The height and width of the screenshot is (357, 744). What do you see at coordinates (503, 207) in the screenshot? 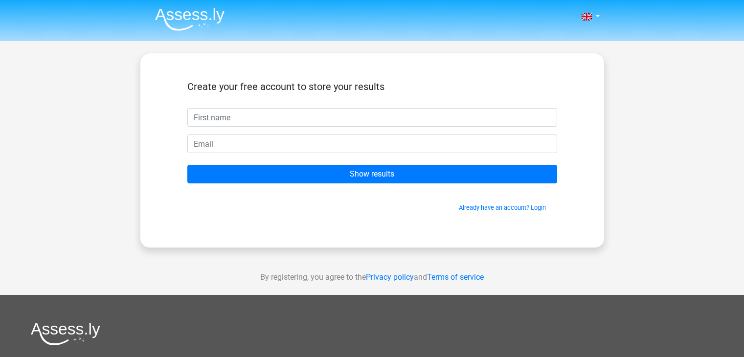
I see `a: Already have an account? Login` at bounding box center [503, 207].